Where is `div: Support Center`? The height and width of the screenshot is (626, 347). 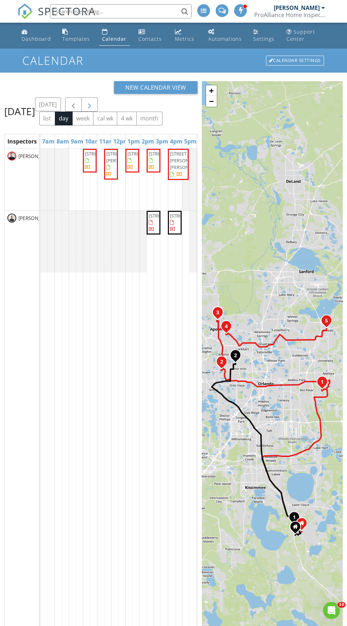 div: Support Center is located at coordinates (301, 35).